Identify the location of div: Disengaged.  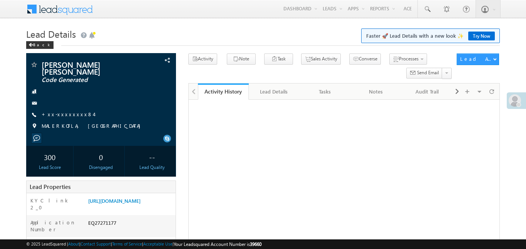
(101, 167).